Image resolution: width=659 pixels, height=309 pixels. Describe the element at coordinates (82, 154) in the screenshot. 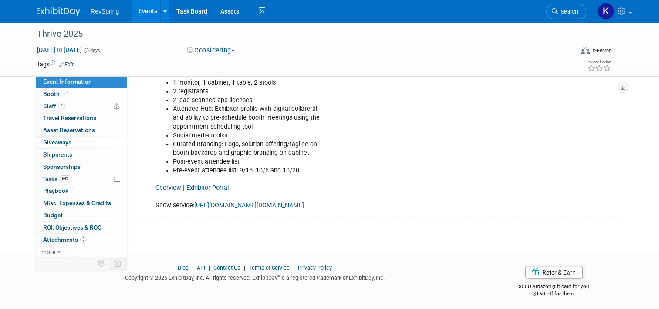

I see `a: Shipments` at that location.